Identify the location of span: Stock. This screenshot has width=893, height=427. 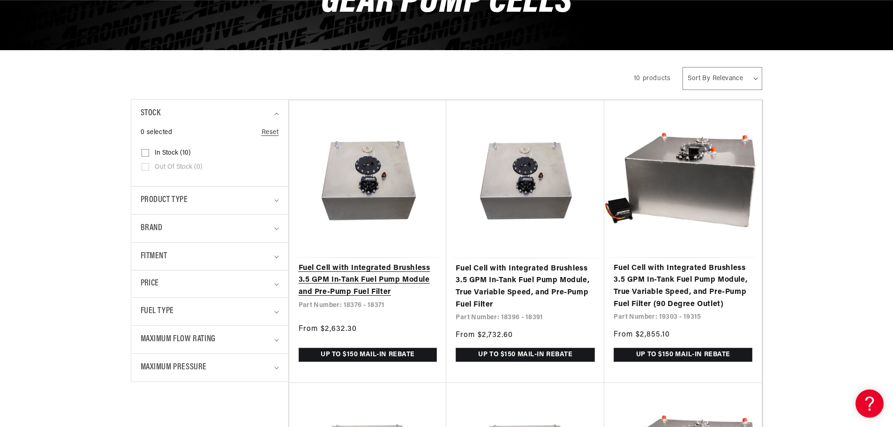
(151, 113).